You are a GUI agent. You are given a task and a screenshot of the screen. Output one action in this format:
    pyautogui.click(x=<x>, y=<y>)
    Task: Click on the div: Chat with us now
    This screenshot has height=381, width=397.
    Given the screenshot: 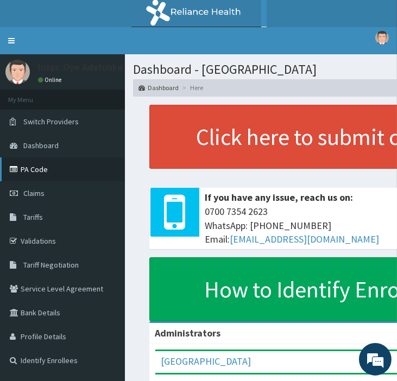 What is the action you would take?
    pyautogui.click(x=119, y=68)
    